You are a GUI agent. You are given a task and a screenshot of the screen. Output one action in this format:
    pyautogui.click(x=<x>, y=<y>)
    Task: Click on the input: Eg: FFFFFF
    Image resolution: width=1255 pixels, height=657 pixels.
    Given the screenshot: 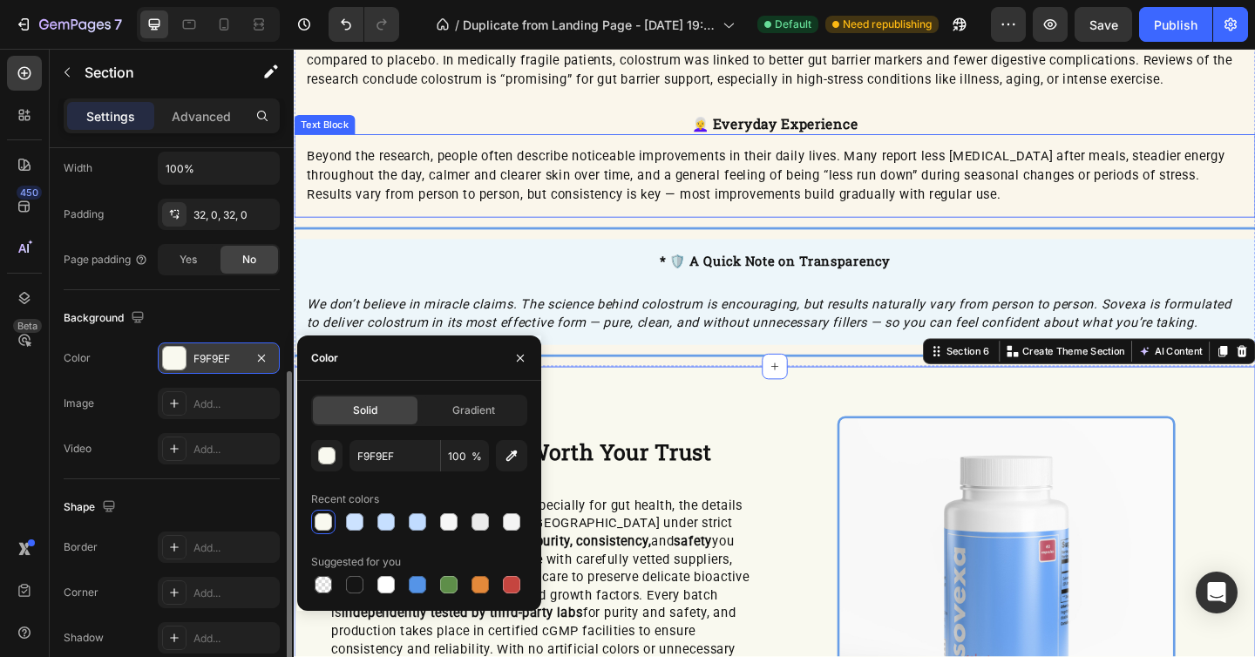 What is the action you would take?
    pyautogui.click(x=395, y=456)
    